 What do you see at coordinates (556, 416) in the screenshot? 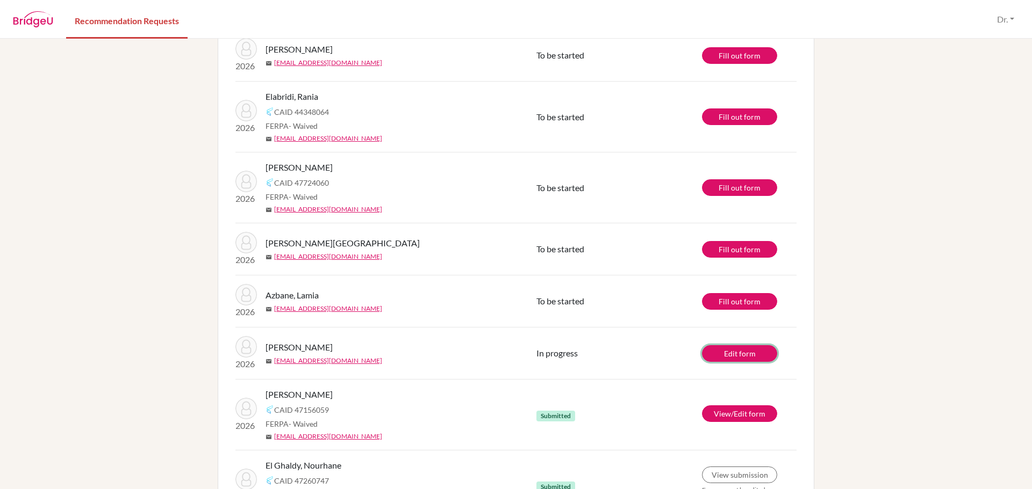
I see `span: Submitted` at bounding box center [556, 416].